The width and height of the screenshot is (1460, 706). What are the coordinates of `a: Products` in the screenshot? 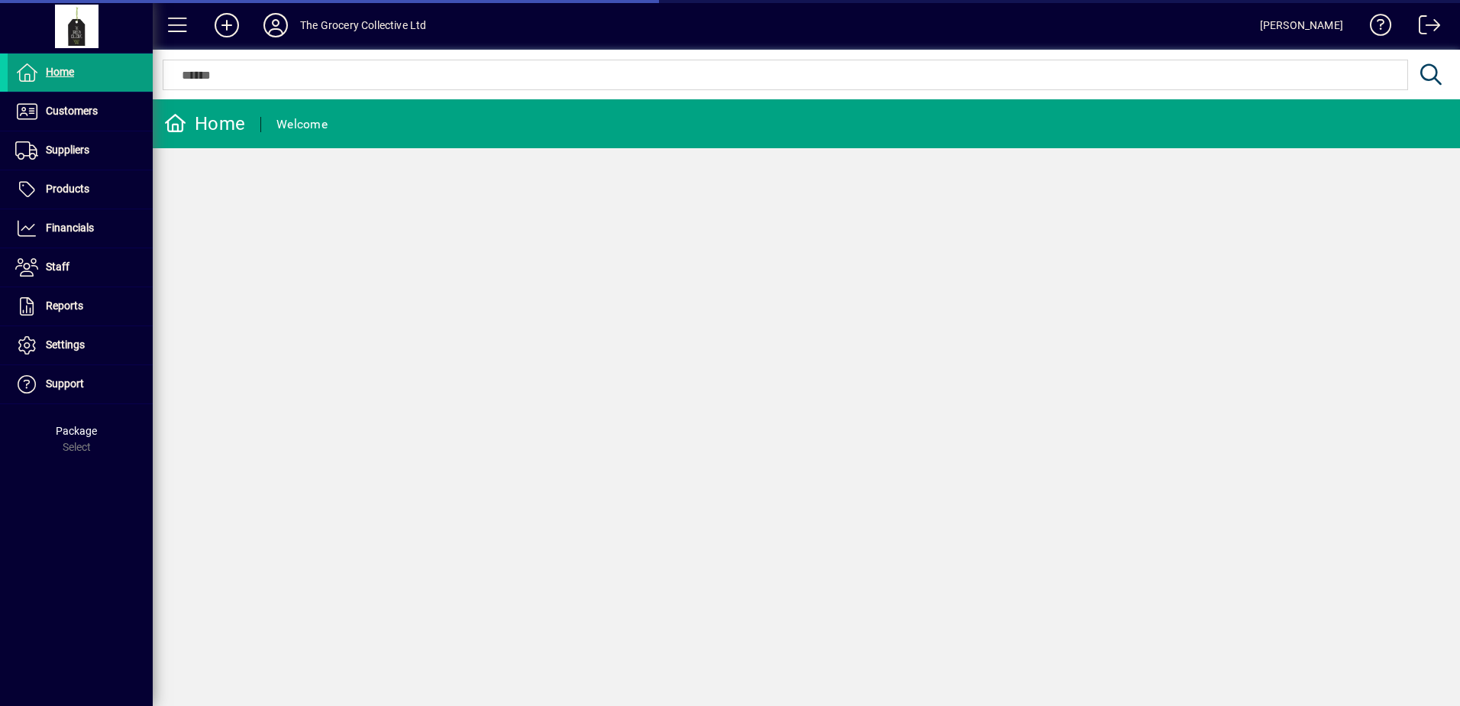 It's located at (80, 189).